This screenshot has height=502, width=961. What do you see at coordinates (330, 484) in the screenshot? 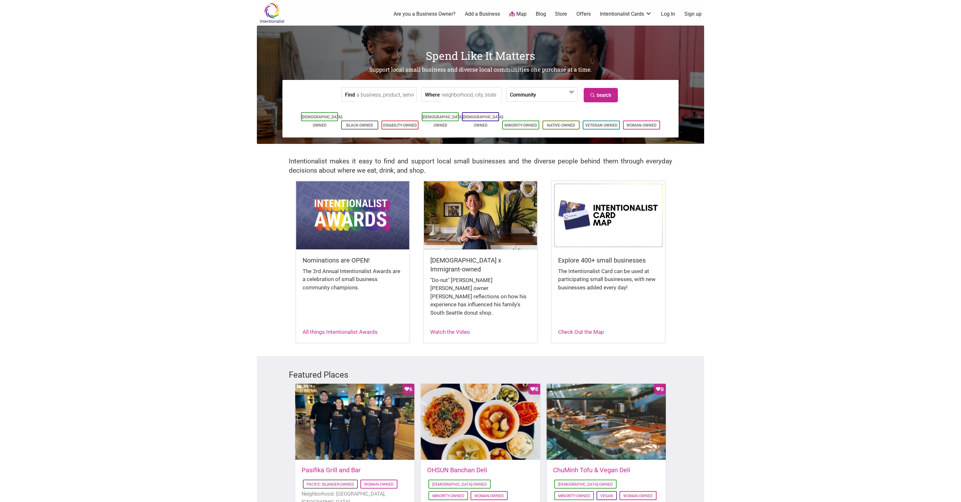
I see `a: Pacific Islander-Owned` at bounding box center [330, 484].